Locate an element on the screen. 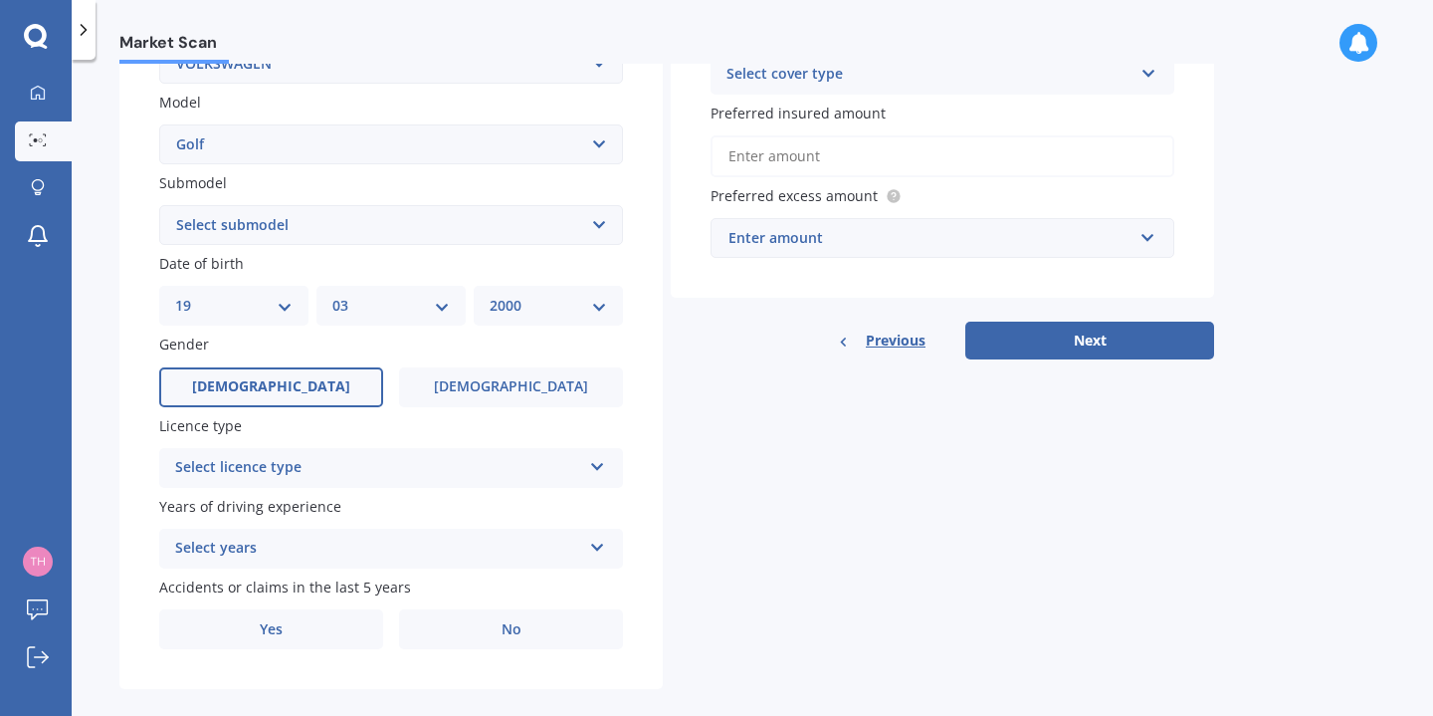 This screenshot has width=1433, height=716. span: Accidents or claims in the last 5 years is located at coordinates (285, 586).